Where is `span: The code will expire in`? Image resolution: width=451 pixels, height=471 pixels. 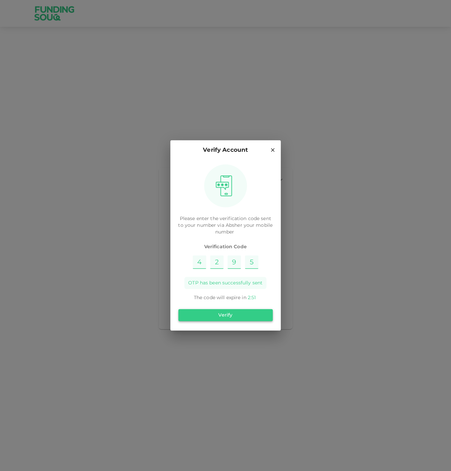 span: The code will expire in is located at coordinates (220, 298).